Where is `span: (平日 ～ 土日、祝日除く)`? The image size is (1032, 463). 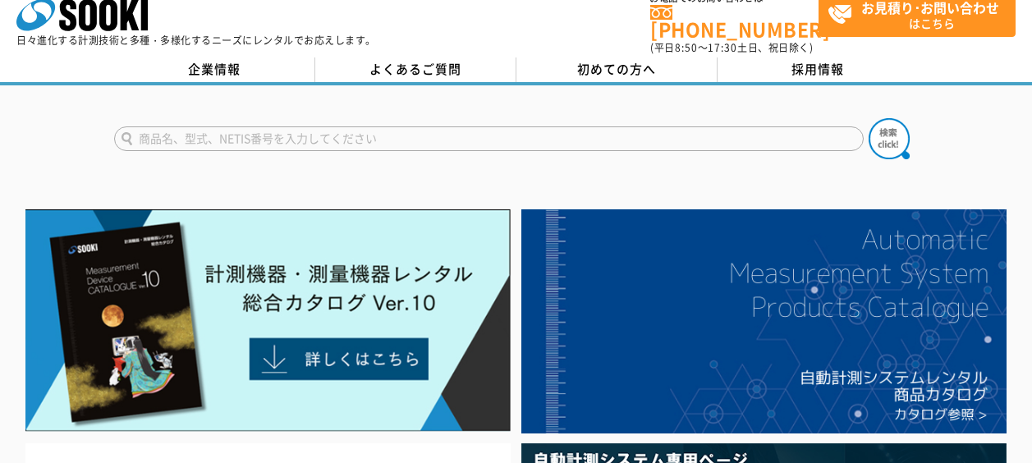 span: (平日 ～ 土日、祝日除く) is located at coordinates (731, 48).